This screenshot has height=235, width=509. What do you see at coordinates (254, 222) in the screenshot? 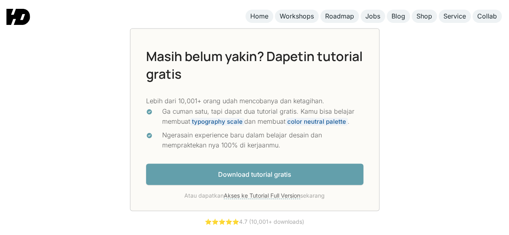
I see `div: 4.7 (10,001+ downloads)` at bounding box center [254, 222].